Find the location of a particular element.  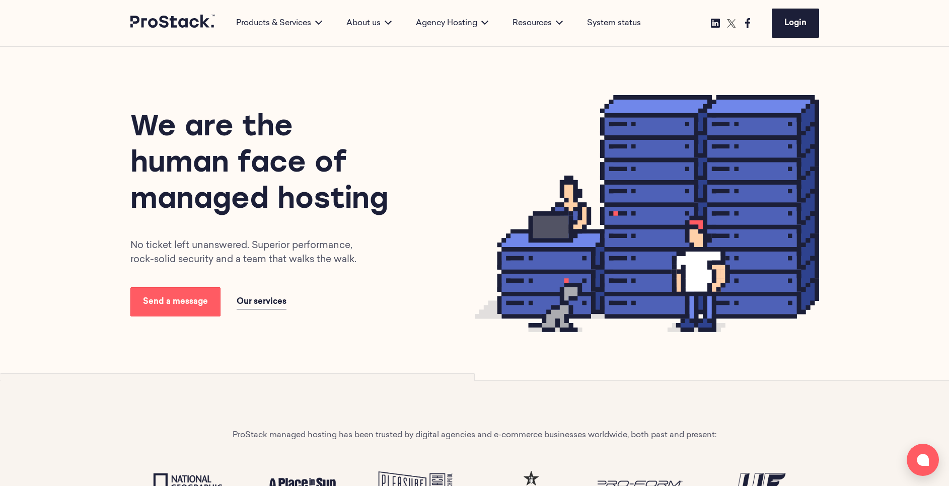

a: Send a message is located at coordinates (175, 302).